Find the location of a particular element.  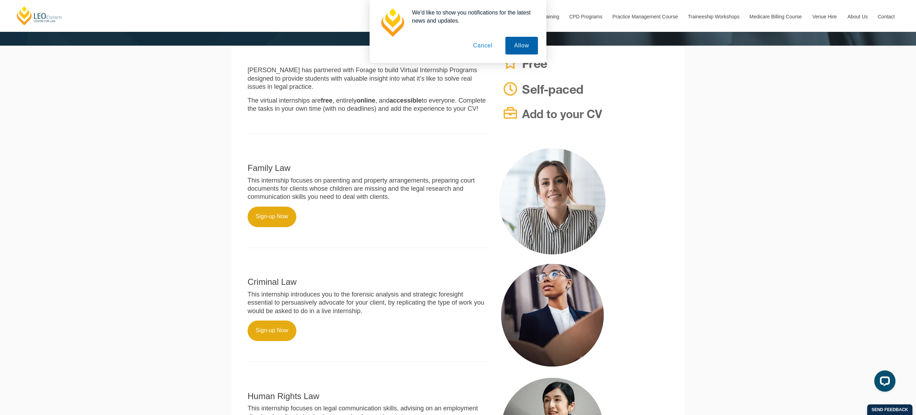

h2: Criminal Law is located at coordinates (368, 282).